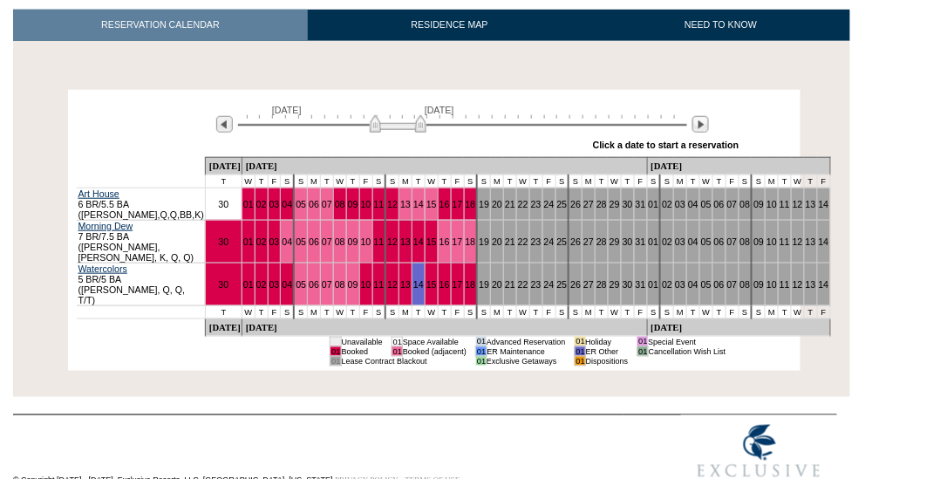 The width and height of the screenshot is (947, 479). What do you see at coordinates (607, 360) in the screenshot?
I see `td: Dispositions` at bounding box center [607, 360].